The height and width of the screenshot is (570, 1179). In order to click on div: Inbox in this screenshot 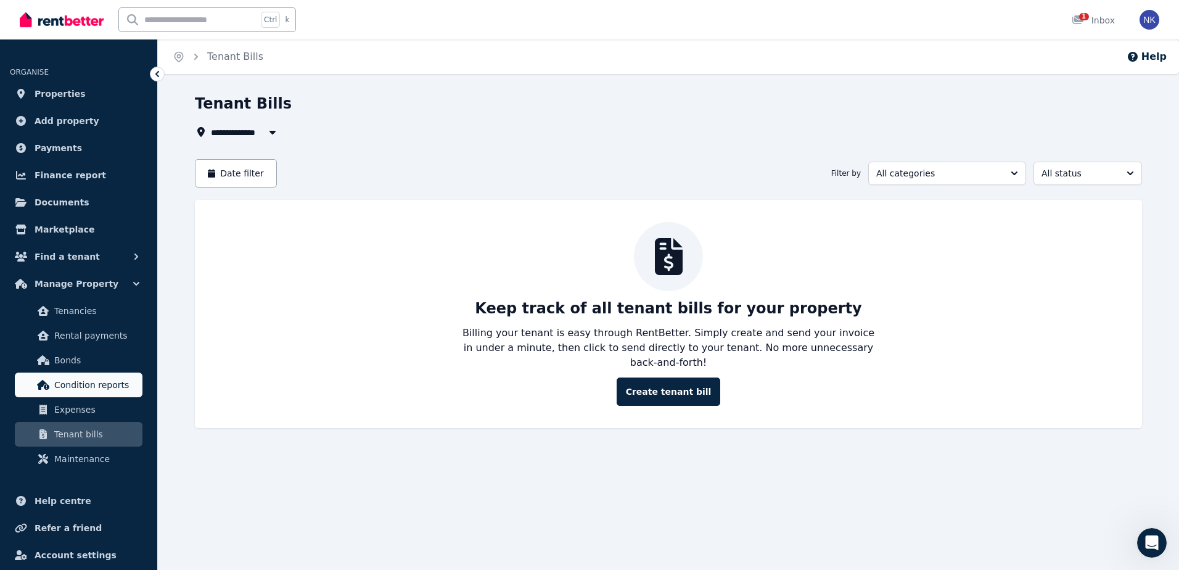, I will do `click(1093, 20)`.